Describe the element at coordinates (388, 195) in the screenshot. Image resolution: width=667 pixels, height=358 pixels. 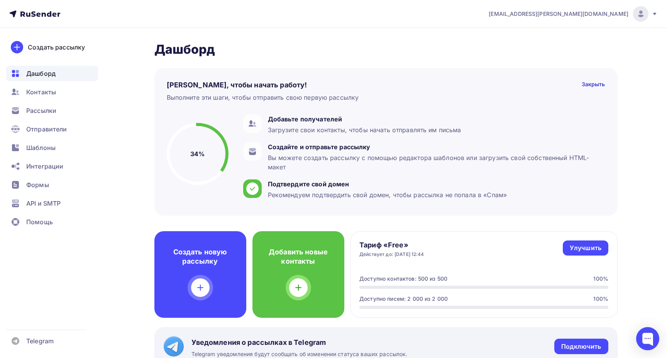
I see `div: Рекомендуем подтвердить свой домен, чтобы рассылка не попала в «Спам»` at that location.